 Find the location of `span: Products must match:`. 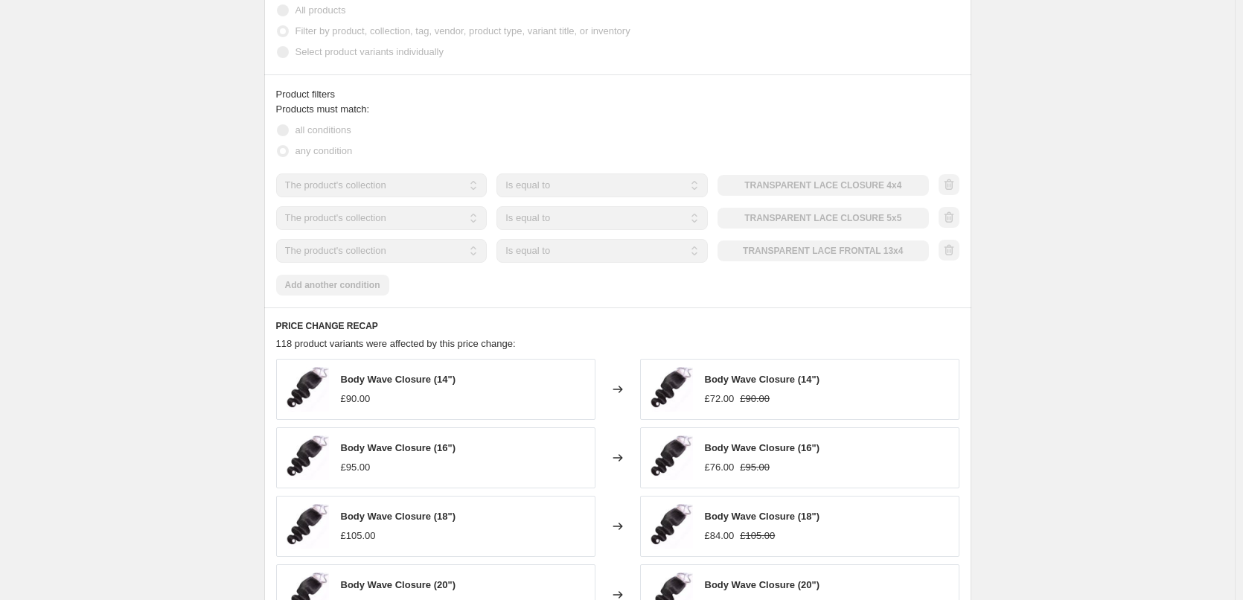

span: Products must match: is located at coordinates (323, 109).